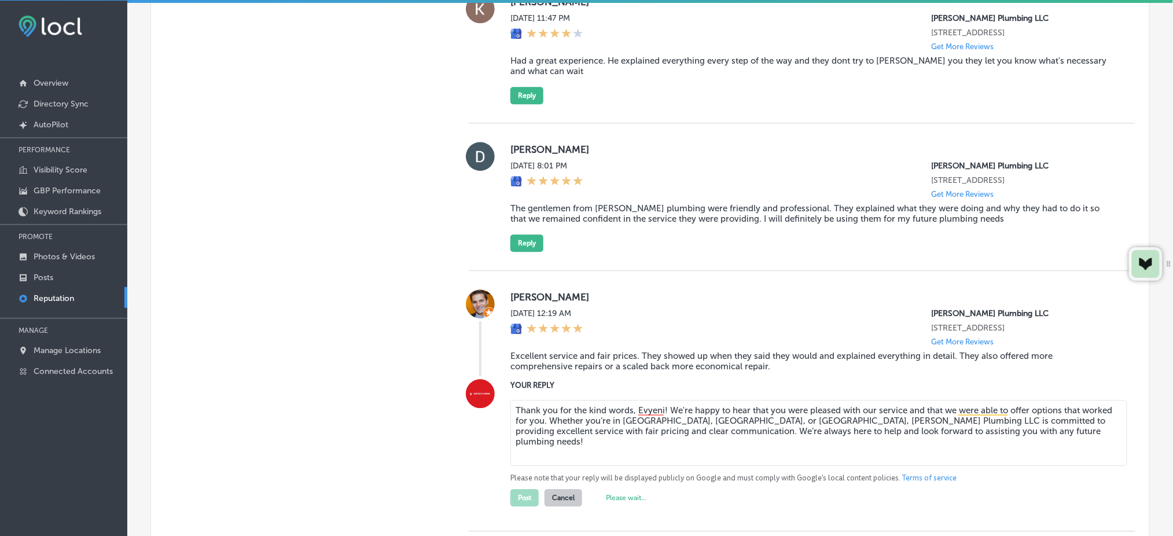 Image resolution: width=1173 pixels, height=536 pixels. I want to click on p: Directory Sync, so click(61, 104).